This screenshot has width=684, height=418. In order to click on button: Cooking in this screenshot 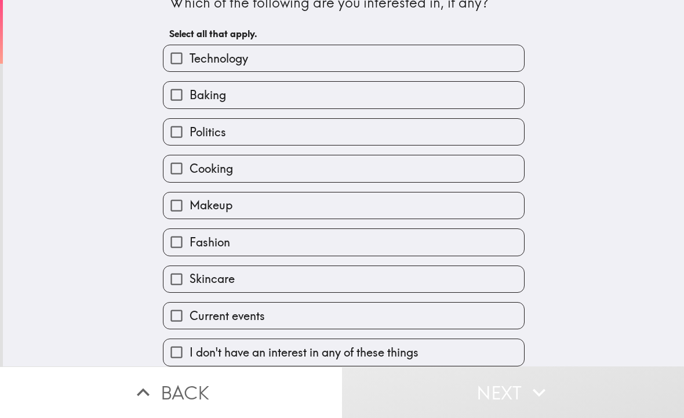, I will do `click(344, 168)`.